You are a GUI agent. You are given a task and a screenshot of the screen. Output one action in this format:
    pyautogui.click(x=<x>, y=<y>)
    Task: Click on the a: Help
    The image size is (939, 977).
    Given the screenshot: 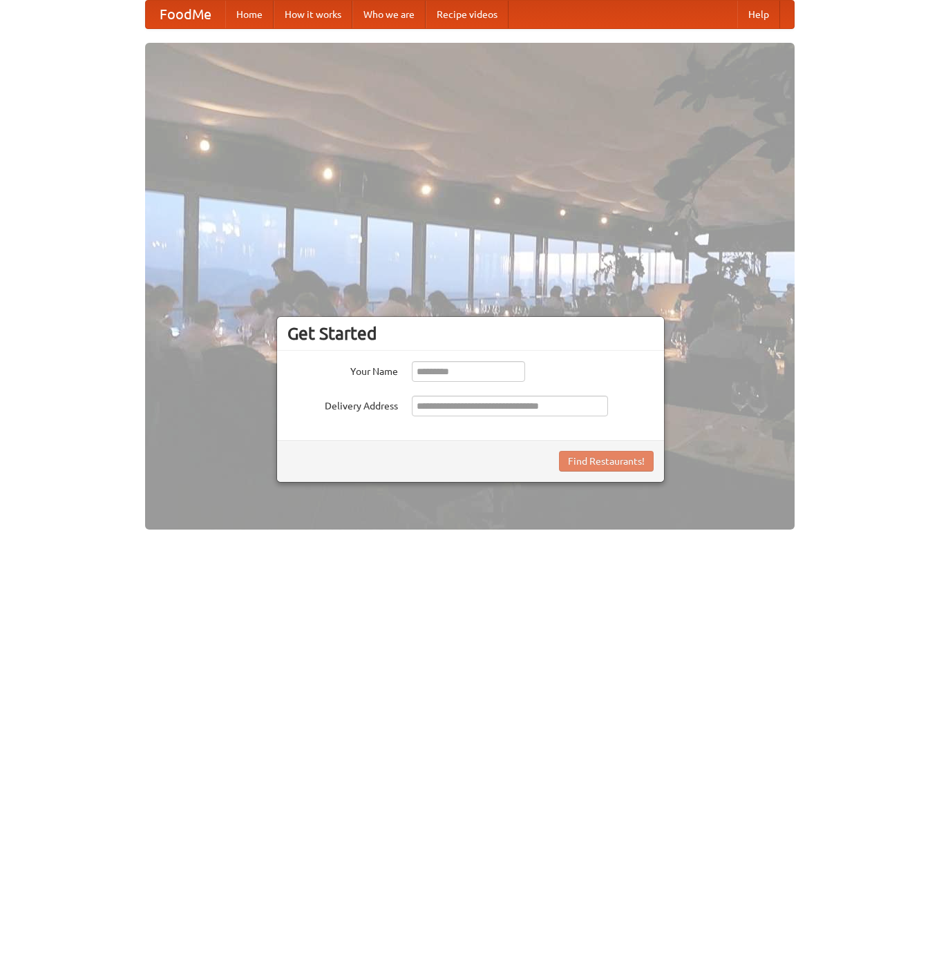 What is the action you would take?
    pyautogui.click(x=758, y=15)
    